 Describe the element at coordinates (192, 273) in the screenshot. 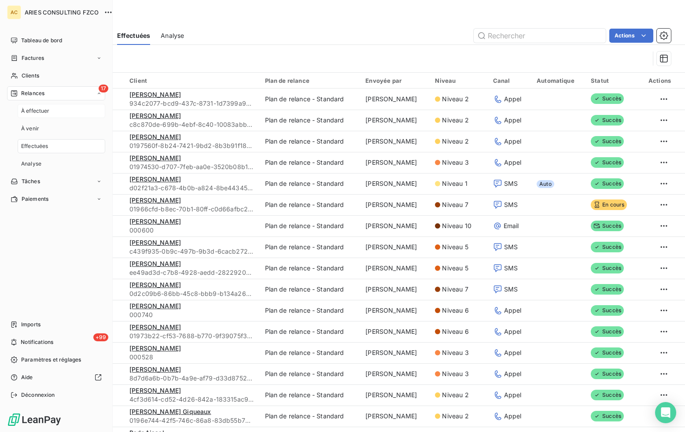

I see `span: ee49ad3d-c7b8-4928-aedd-28229205092c` at that location.